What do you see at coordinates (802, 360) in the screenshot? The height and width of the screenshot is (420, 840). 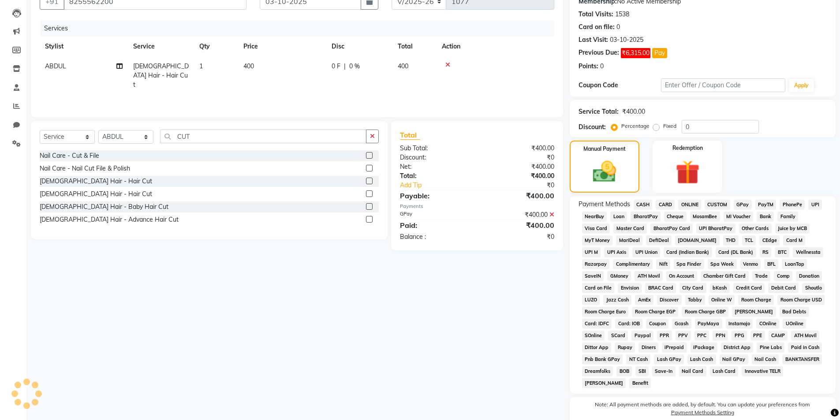 I see `span: BANKTANSFER` at bounding box center [802, 360].